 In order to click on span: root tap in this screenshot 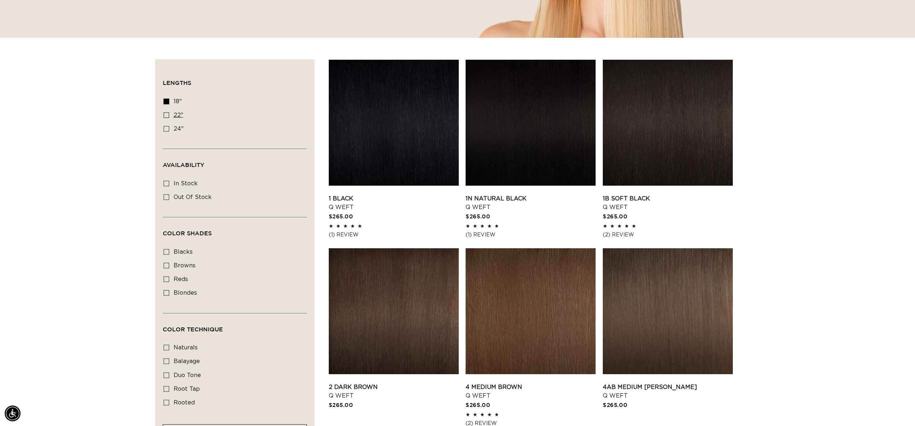, I will do `click(187, 389)`.